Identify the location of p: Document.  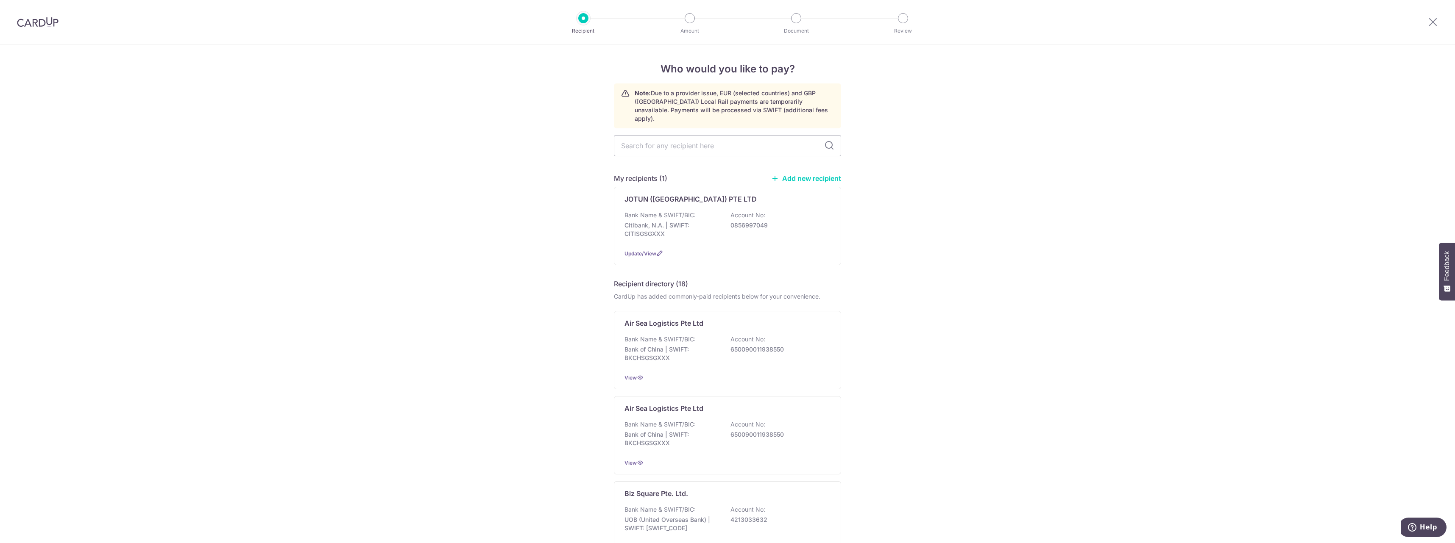
(796, 31).